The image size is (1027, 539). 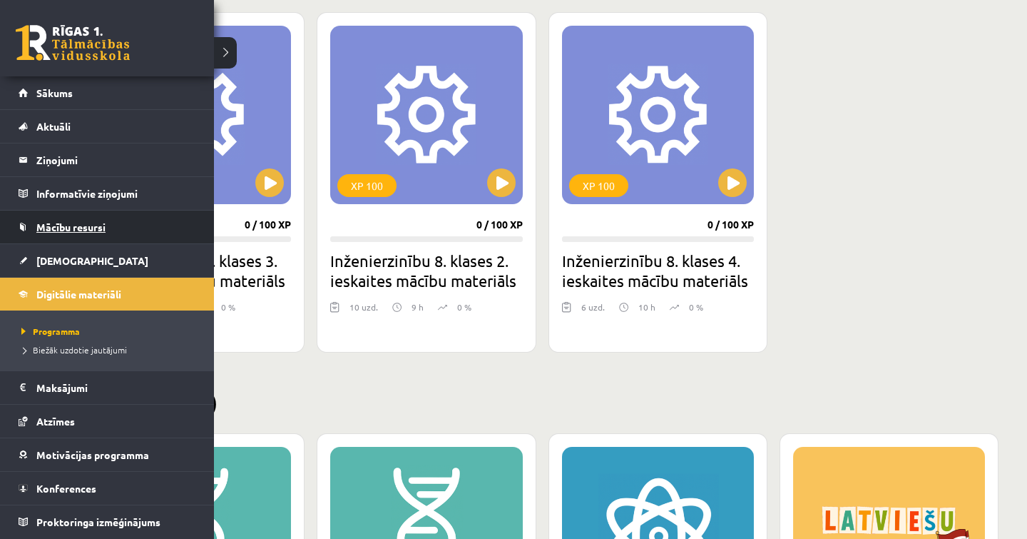 I want to click on a: Motivācijas programma, so click(x=107, y=454).